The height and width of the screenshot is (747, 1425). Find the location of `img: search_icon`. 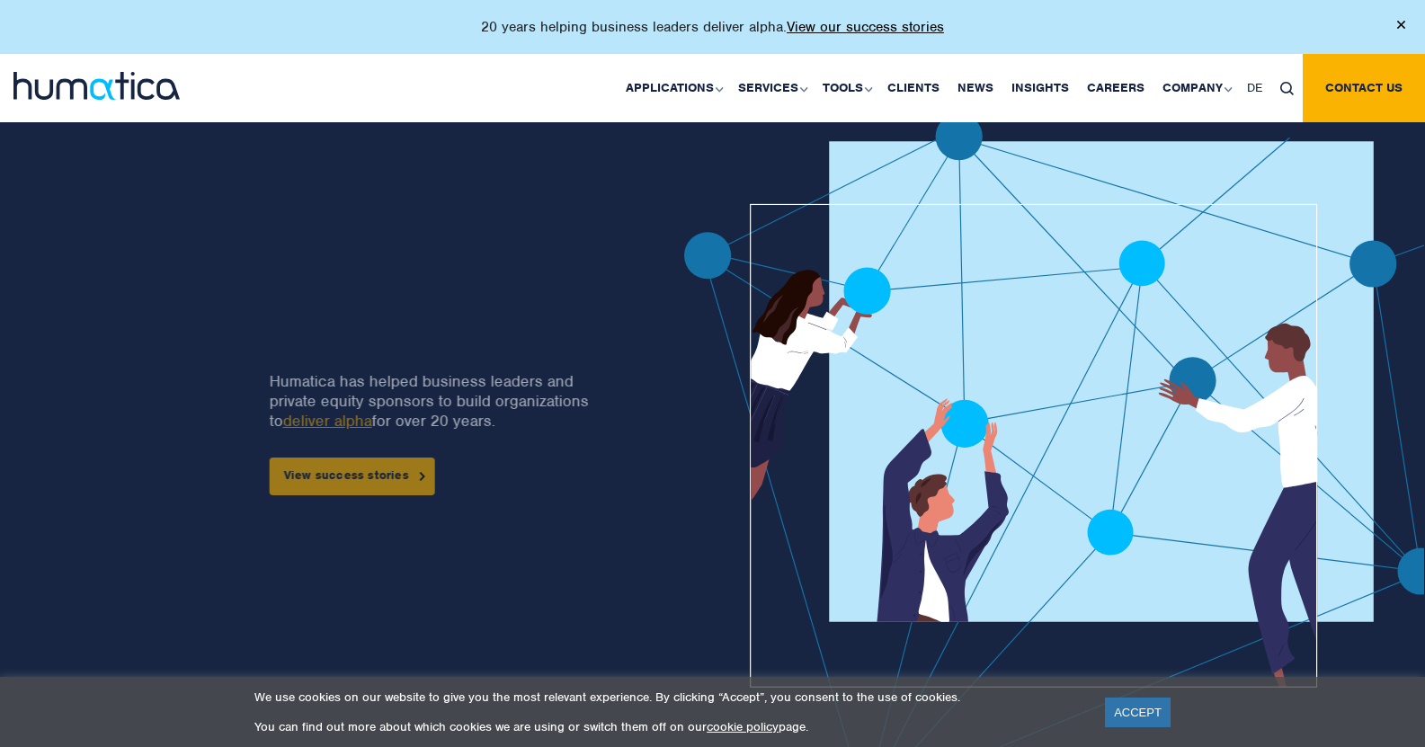

img: search_icon is located at coordinates (1286, 88).